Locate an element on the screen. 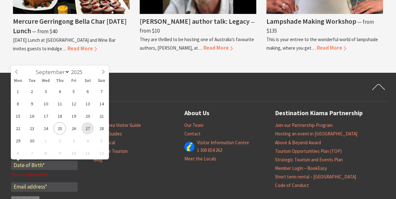 The height and width of the screenshot is (199, 396). span: 29/09/2025 is located at coordinates (18, 141).